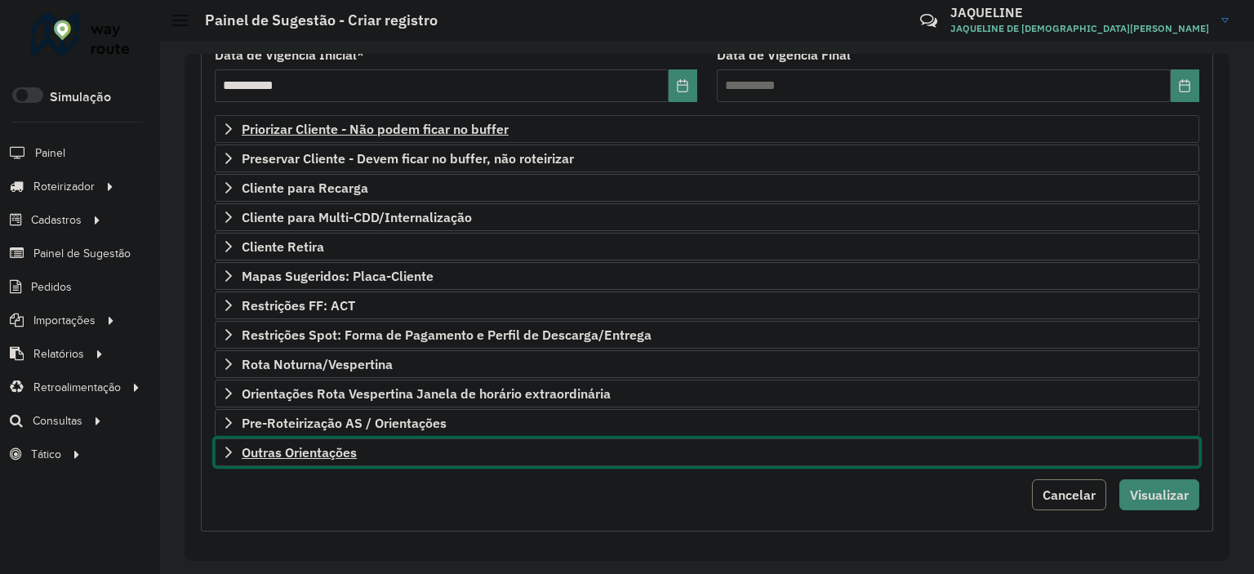 This screenshot has height=574, width=1254. I want to click on span: Roteirizador, so click(64, 186).